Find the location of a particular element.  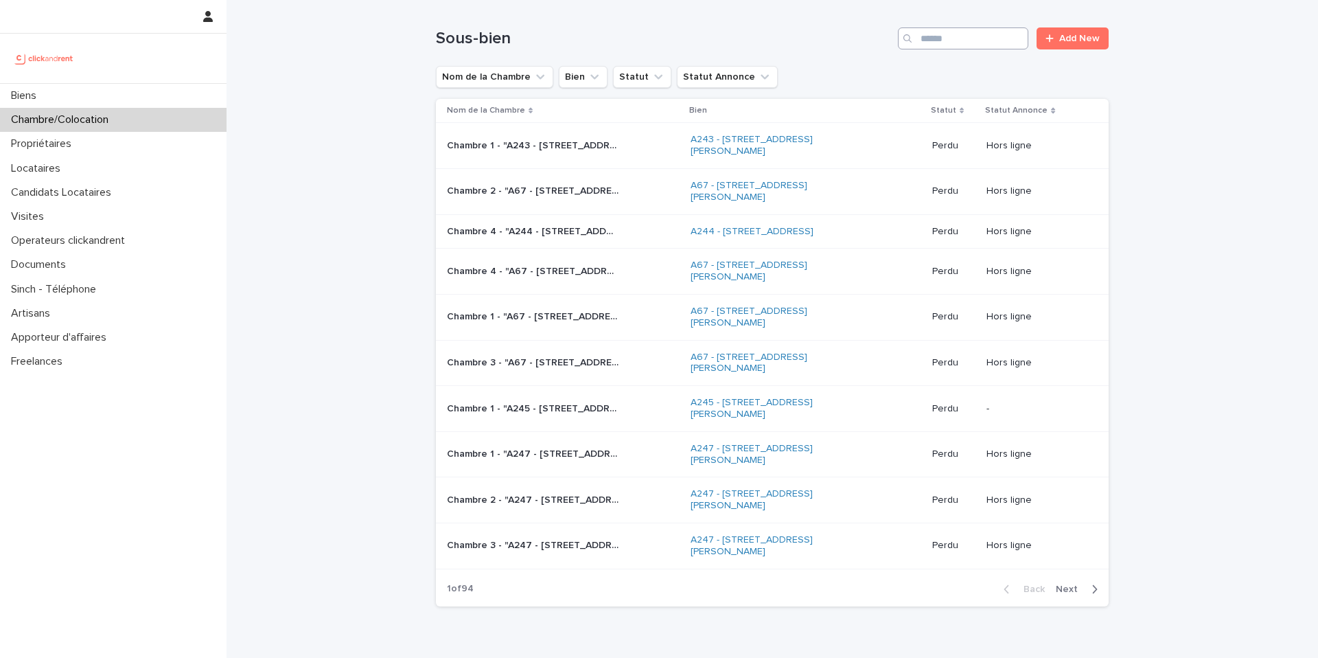

img: UCB0brd3T0yccxBKYDjQ is located at coordinates (44, 58).